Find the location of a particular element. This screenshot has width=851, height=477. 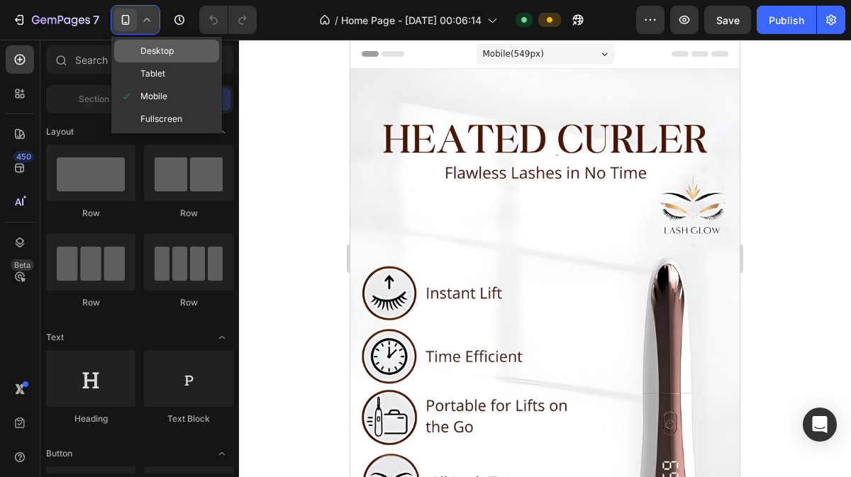

span: Text is located at coordinates (55, 338).